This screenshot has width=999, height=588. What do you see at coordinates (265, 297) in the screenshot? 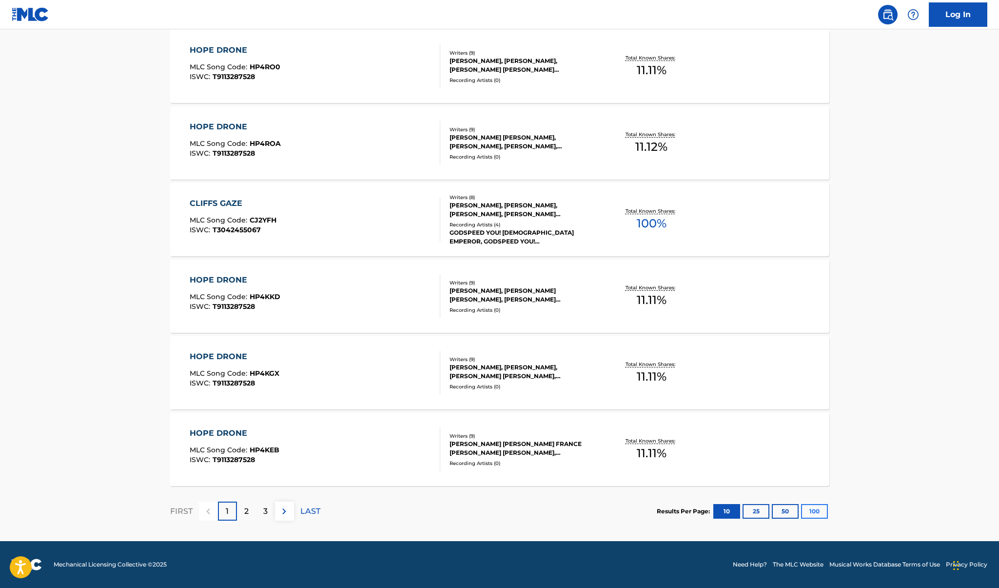
I see `span: HP4KKD` at bounding box center [265, 297].